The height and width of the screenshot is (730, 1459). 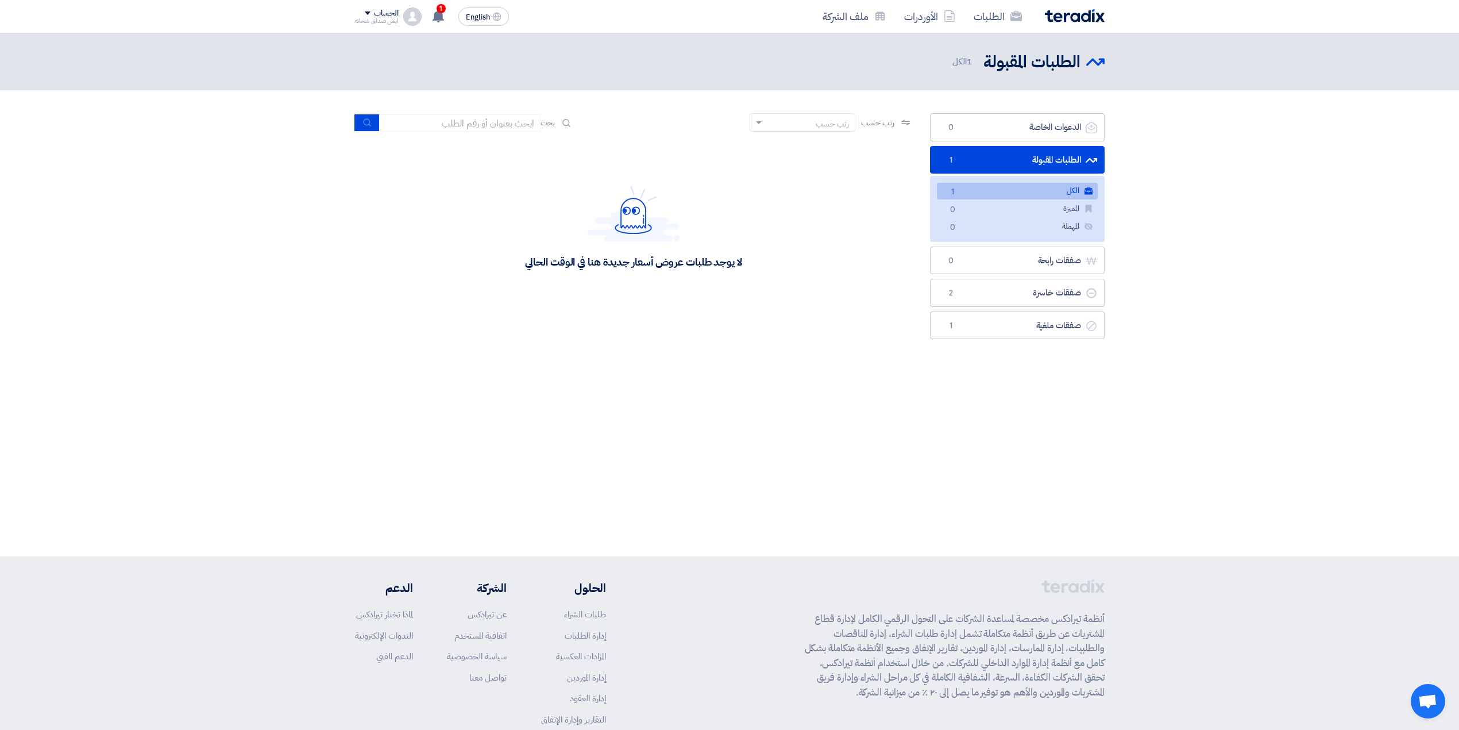 What do you see at coordinates (477, 656) in the screenshot?
I see `a: سياسة الخصوصية` at bounding box center [477, 656].